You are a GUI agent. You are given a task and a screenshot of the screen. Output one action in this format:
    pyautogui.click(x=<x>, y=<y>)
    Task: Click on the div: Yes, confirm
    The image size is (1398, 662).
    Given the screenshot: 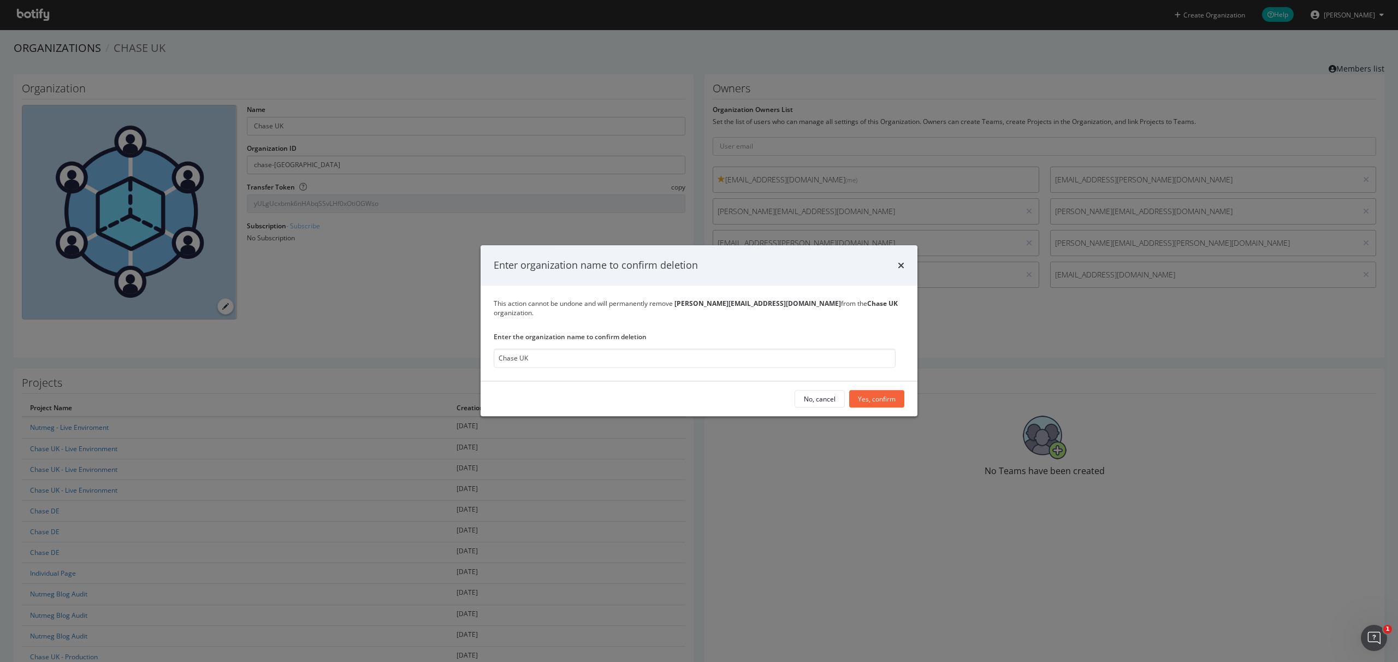 What is the action you would take?
    pyautogui.click(x=876, y=399)
    